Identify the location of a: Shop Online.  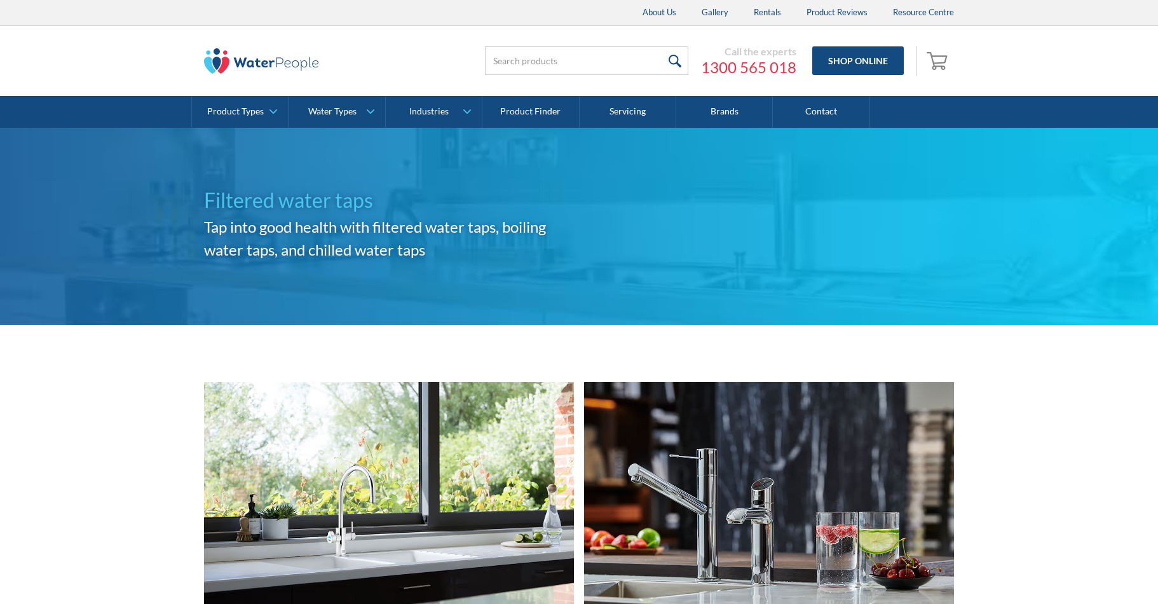
(858, 60).